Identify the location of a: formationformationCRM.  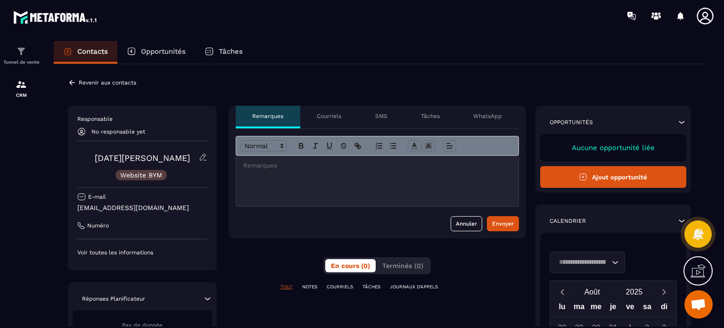
(21, 88).